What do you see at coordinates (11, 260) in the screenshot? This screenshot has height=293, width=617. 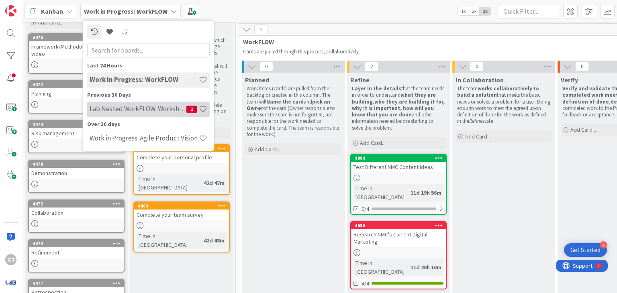 I see `div: GT` at bounding box center [11, 260].